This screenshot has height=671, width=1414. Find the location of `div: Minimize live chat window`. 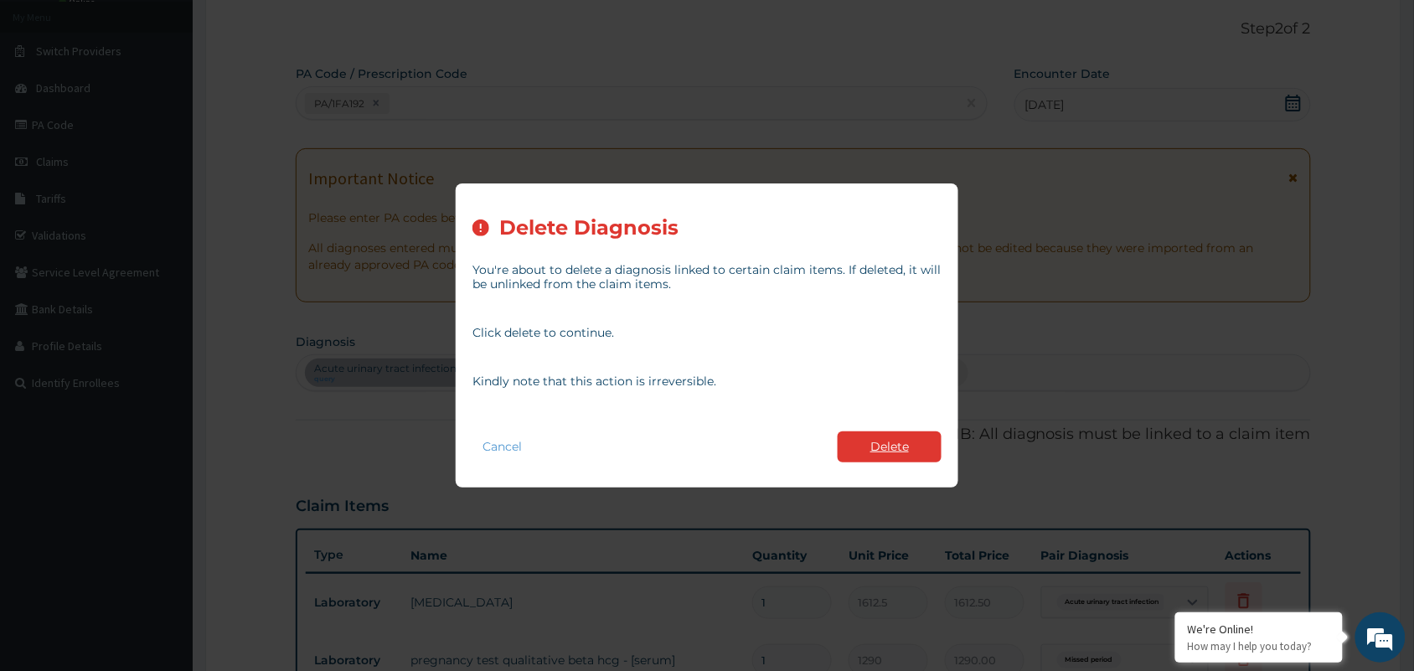

div: Minimize live chat window is located at coordinates (295, 28).